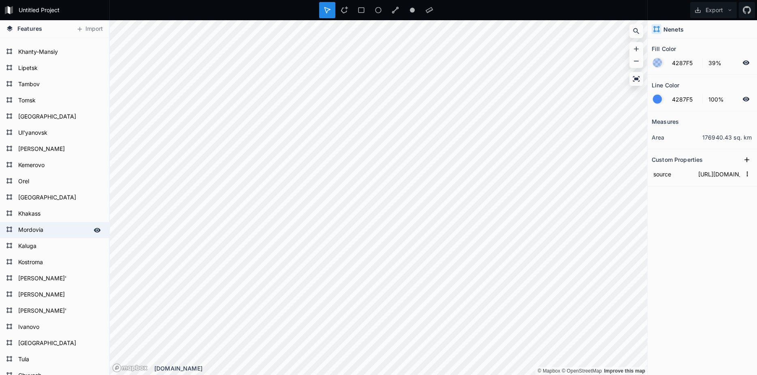 The width and height of the screenshot is (757, 375). Describe the element at coordinates (663, 49) in the screenshot. I see `h2: Fill Color` at that location.